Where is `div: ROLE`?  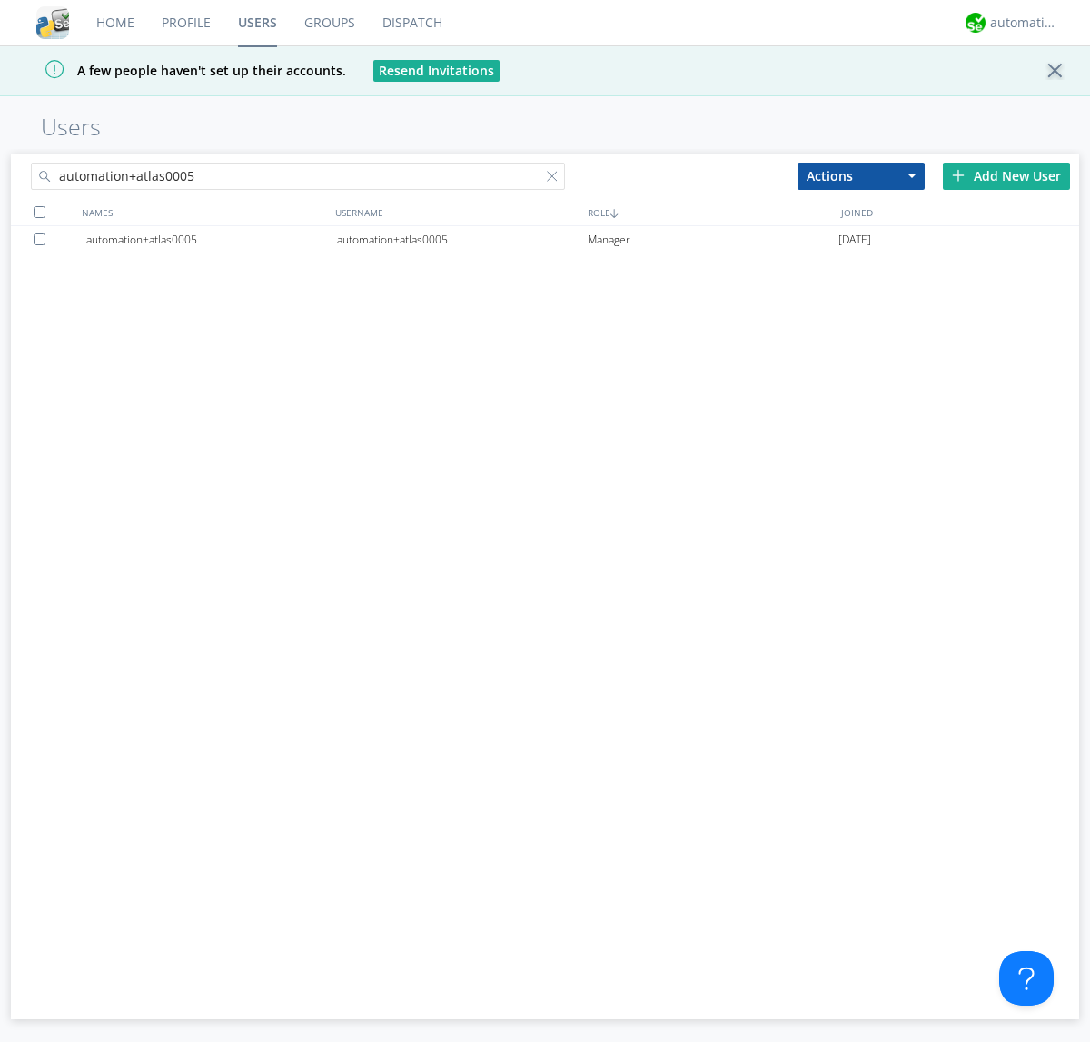 div: ROLE is located at coordinates (709, 212).